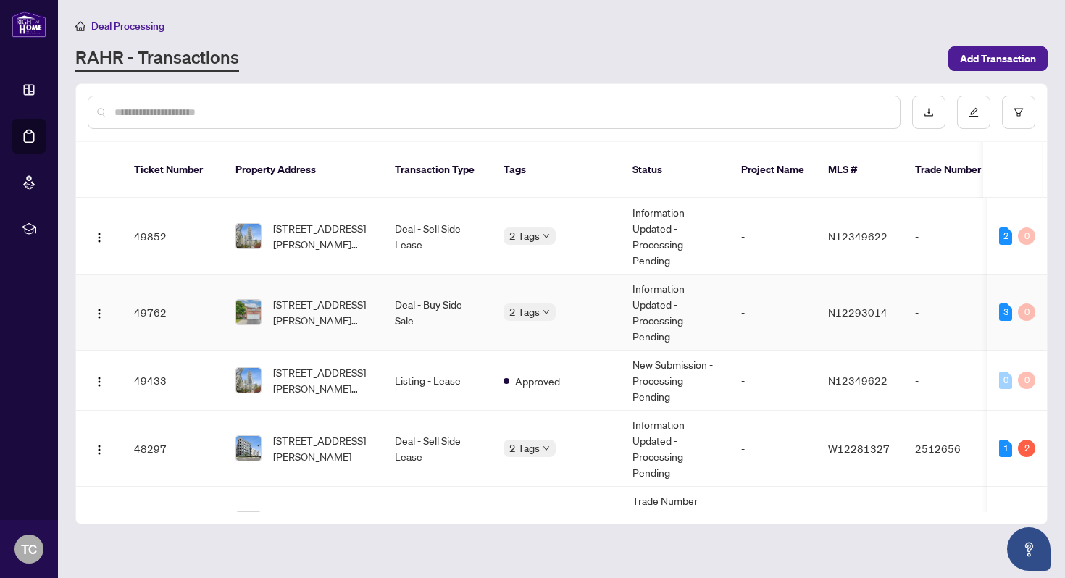 This screenshot has height=578, width=1065. I want to click on button: download, so click(928, 112).